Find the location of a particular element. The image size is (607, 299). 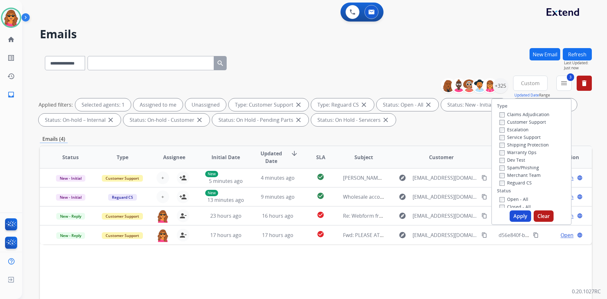

input: Escalation is located at coordinates (502, 130).